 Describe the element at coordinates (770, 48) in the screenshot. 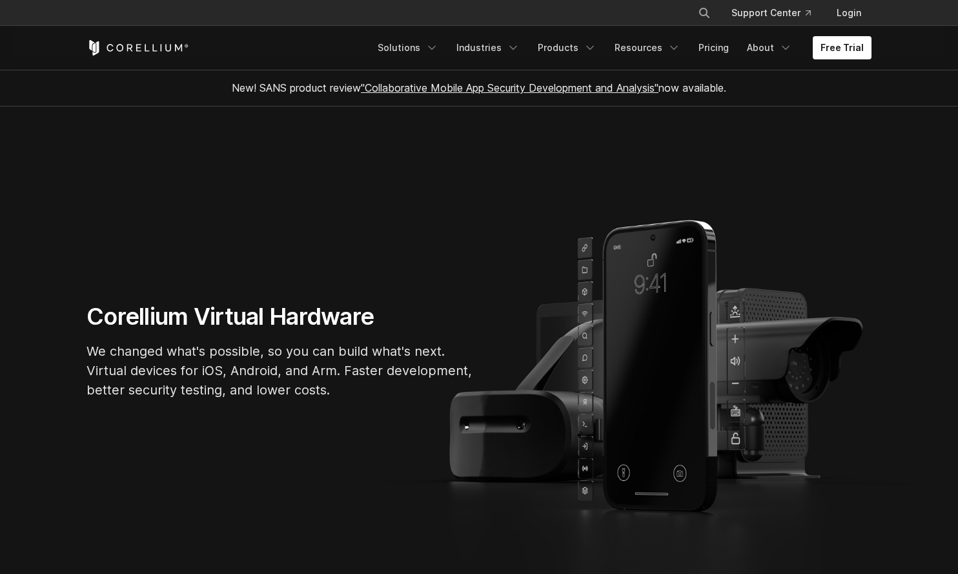

I see `a: About` at that location.